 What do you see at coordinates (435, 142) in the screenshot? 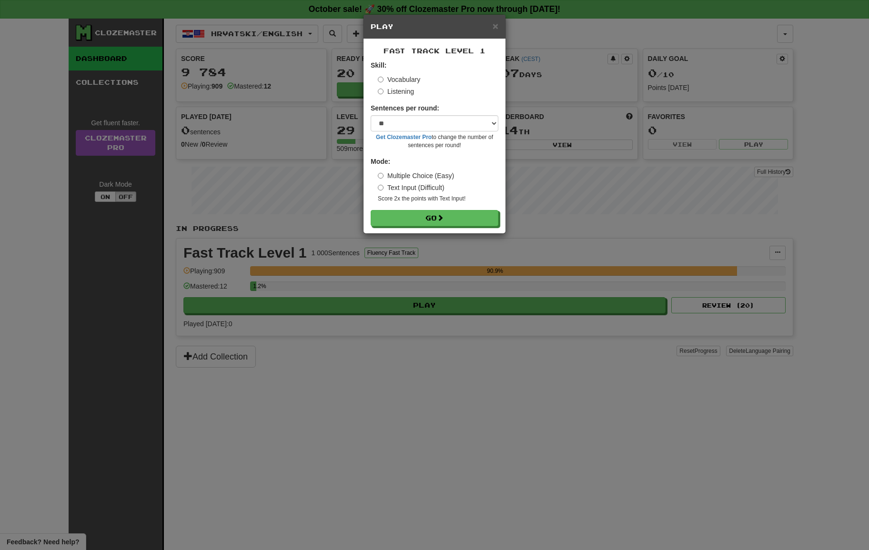
I see `small: to change the number of sentences per round!` at bounding box center [435, 142].